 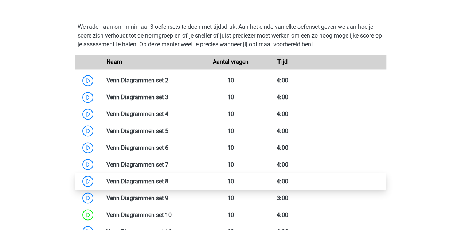 What do you see at coordinates (153, 62) in the screenshot?
I see `div: Naam` at bounding box center [153, 62].